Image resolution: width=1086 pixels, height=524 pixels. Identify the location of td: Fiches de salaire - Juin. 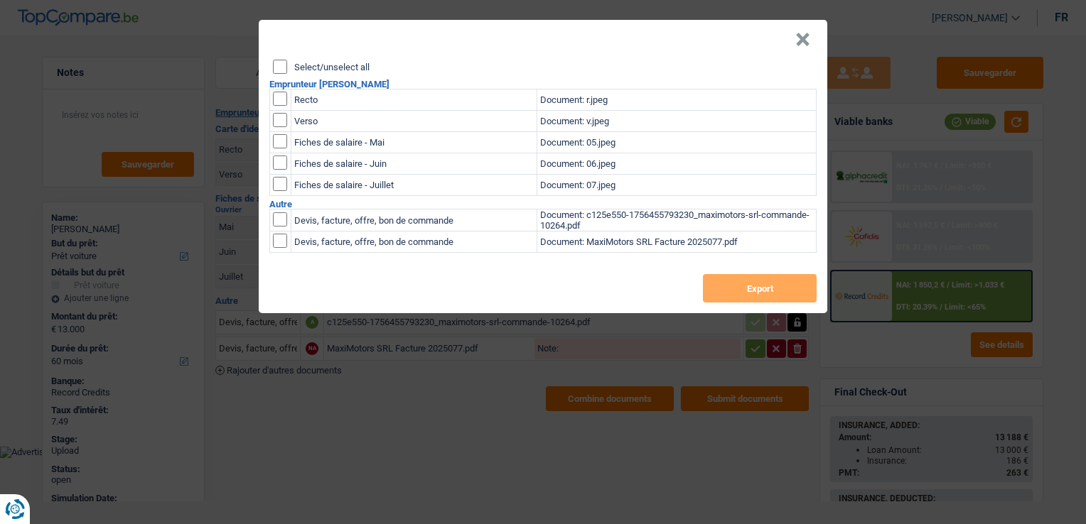
(414, 164).